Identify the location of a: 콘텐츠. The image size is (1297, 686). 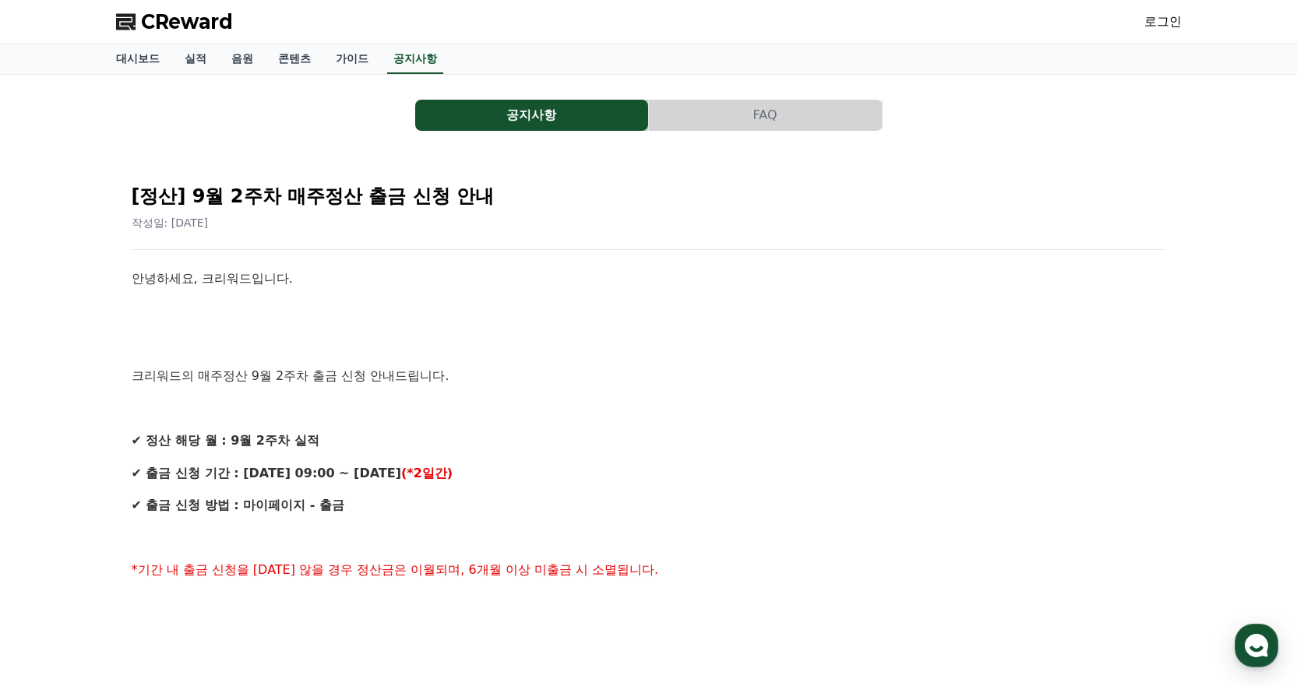
(295, 59).